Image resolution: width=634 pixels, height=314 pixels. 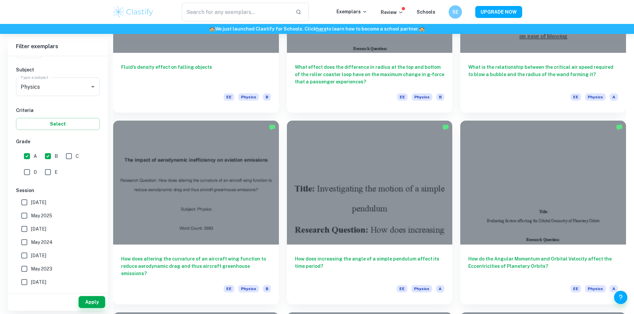 What do you see at coordinates (392, 12) in the screenshot?
I see `p: Review` at bounding box center [392, 12].